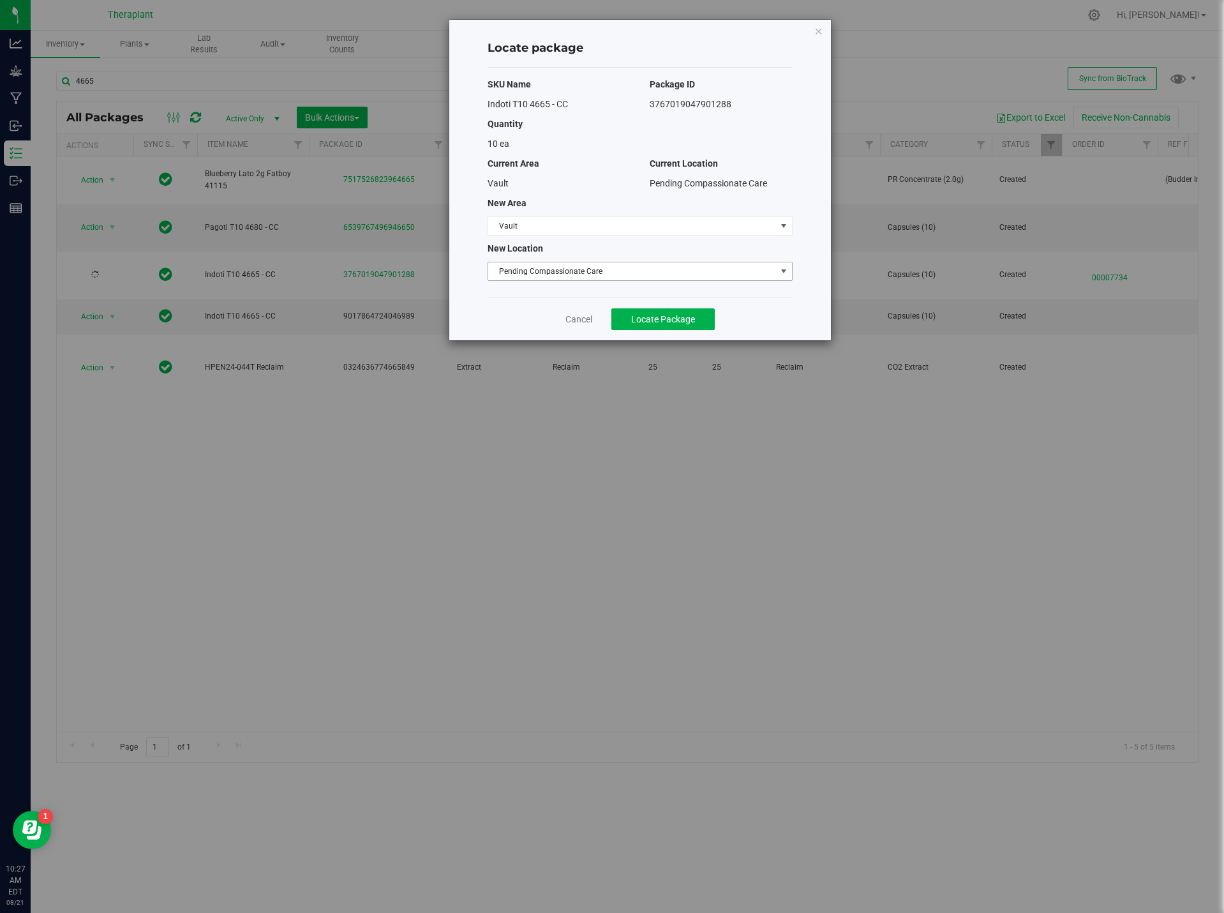 This screenshot has width=1224, height=913. I want to click on button: Locate Package, so click(663, 319).